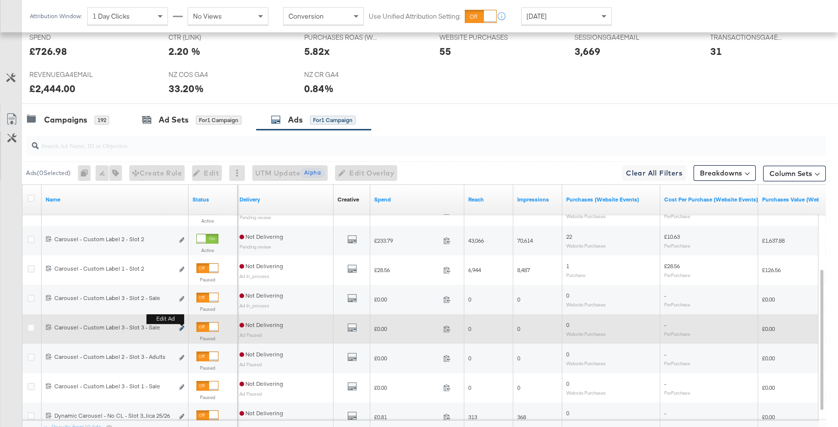  What do you see at coordinates (773, 240) in the screenshot?
I see `span: £1,637.88` at bounding box center [773, 240].